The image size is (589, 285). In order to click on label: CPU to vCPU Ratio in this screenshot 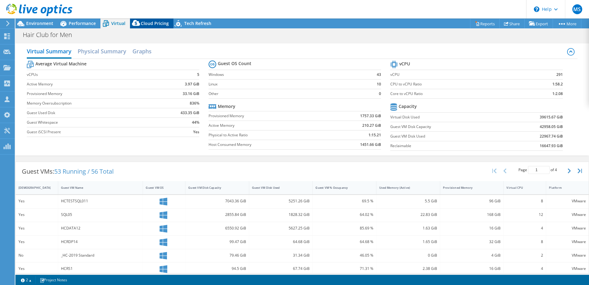, I will do `click(457, 84)`.